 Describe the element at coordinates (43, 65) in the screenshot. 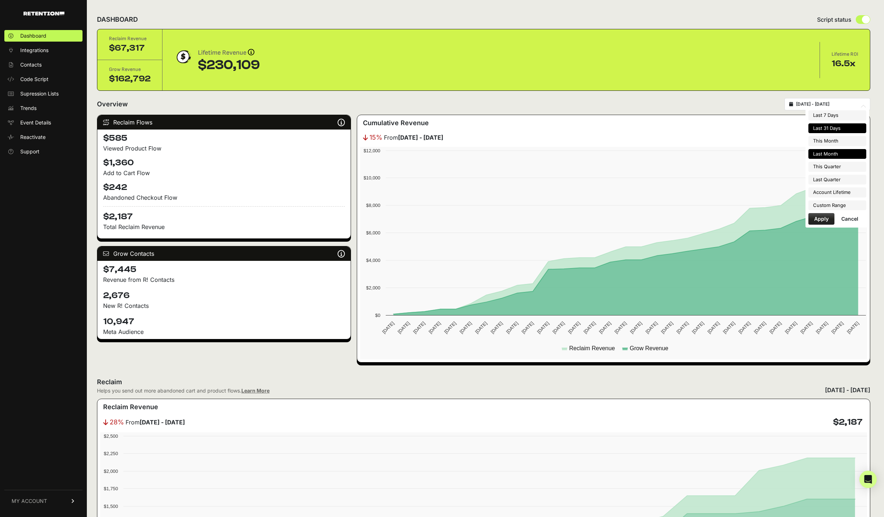

I see `a: Contacts` at that location.